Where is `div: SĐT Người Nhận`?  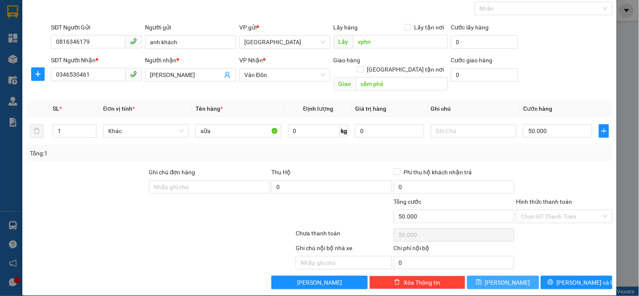 div: SĐT Người Nhận is located at coordinates (96, 60).